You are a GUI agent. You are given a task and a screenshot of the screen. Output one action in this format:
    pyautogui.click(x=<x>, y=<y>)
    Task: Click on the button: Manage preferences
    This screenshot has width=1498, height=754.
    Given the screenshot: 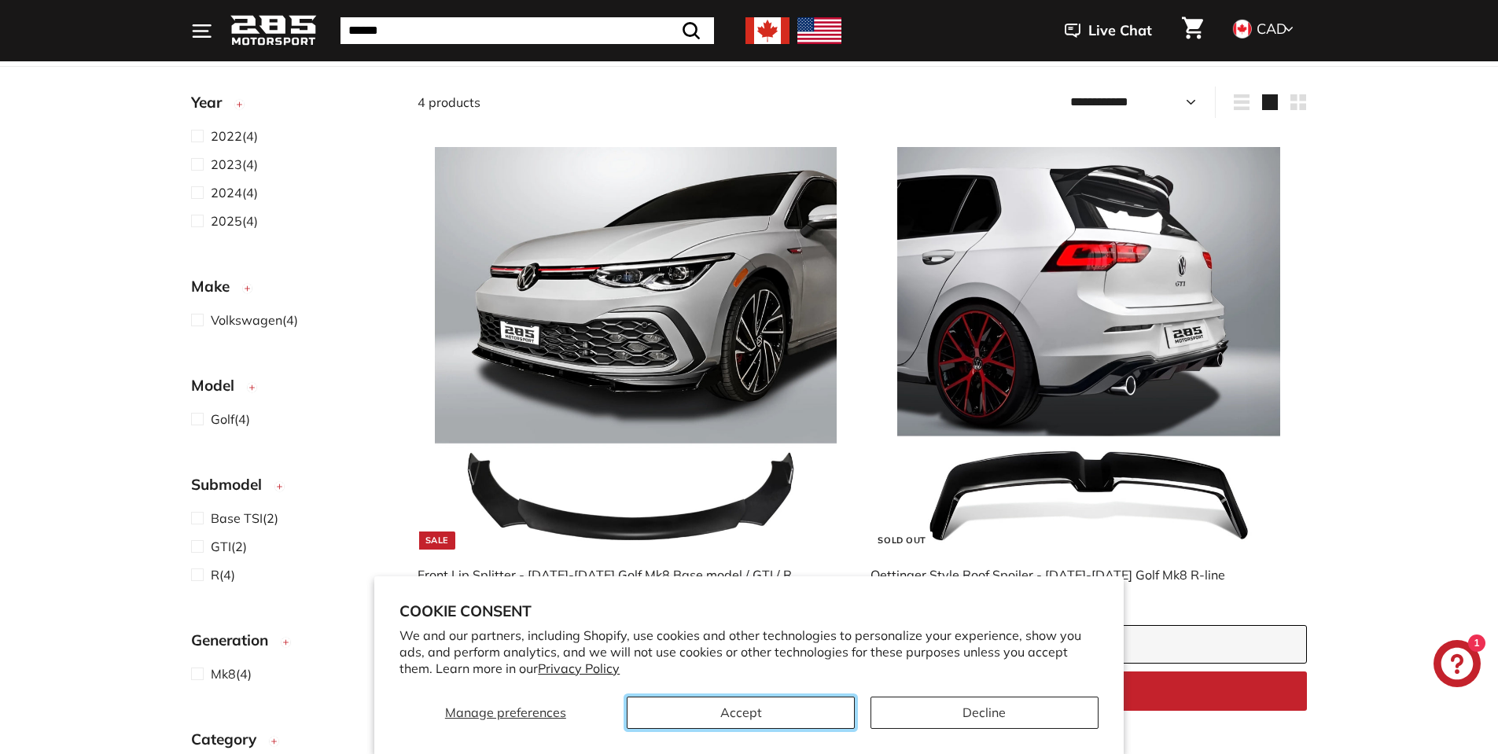 What is the action you would take?
    pyautogui.click(x=505, y=713)
    